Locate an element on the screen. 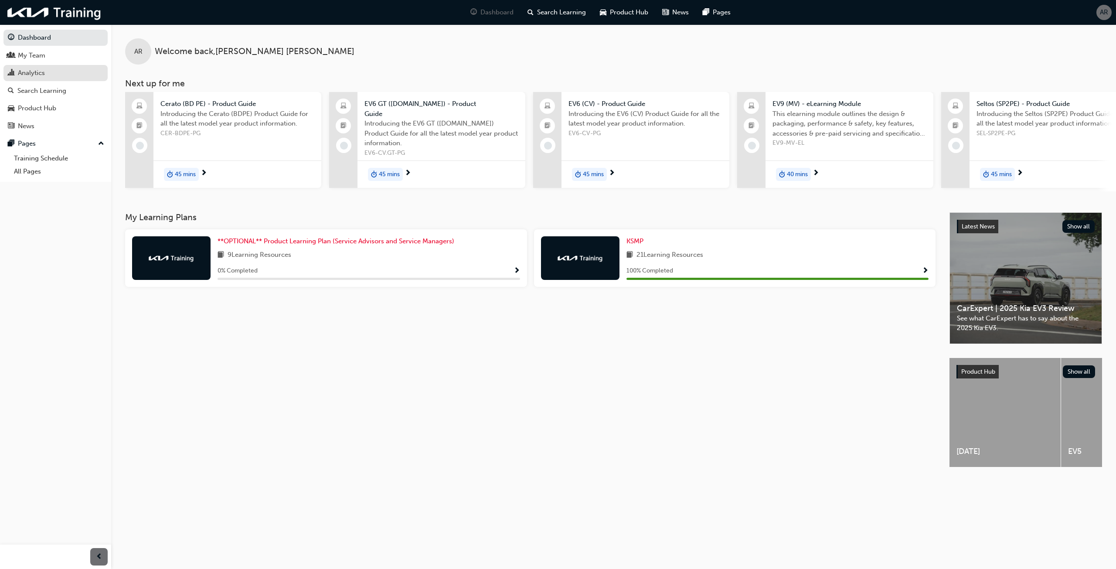 The width and height of the screenshot is (1116, 569). a: **OPTIONAL** Product Learning Plan (Service Advisors and Service Managers) is located at coordinates (337, 241).